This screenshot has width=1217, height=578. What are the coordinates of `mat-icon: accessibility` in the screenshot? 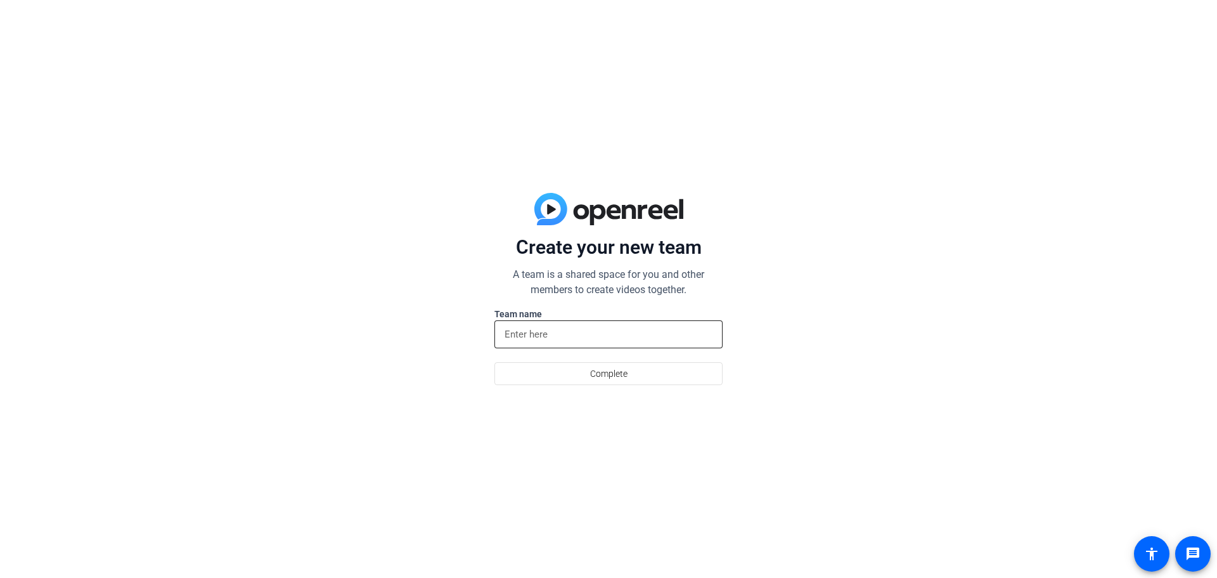 It's located at (1152, 554).